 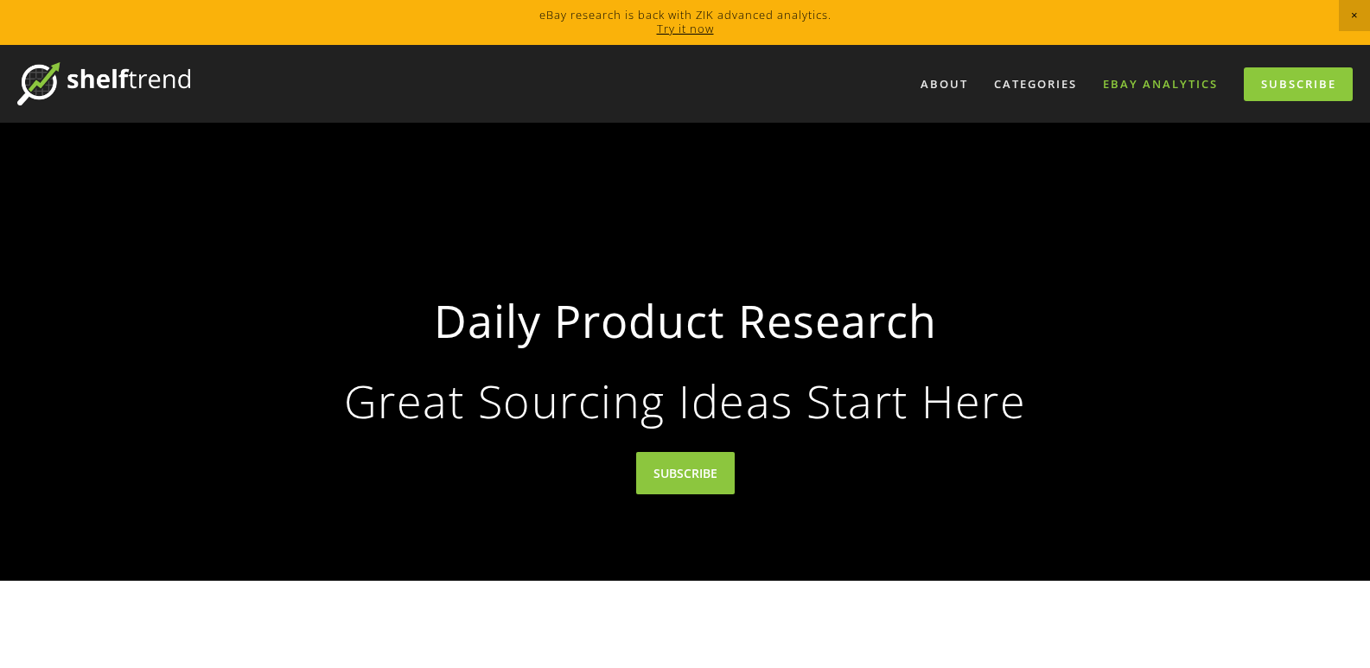 I want to click on a: eBay Analytics, so click(x=1160, y=84).